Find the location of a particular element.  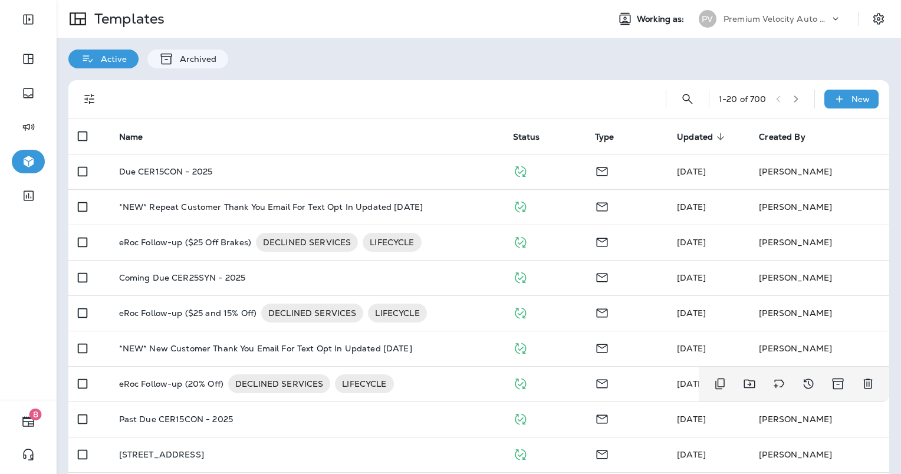

span: 8 is located at coordinates (35, 414).